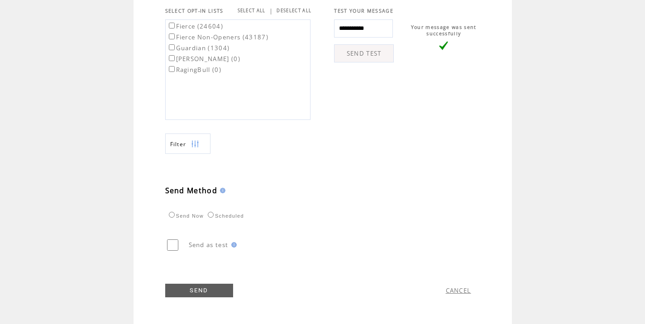 The height and width of the screenshot is (324, 645). What do you see at coordinates (195, 26) in the screenshot?
I see `label: Fierce (24604)` at bounding box center [195, 26].